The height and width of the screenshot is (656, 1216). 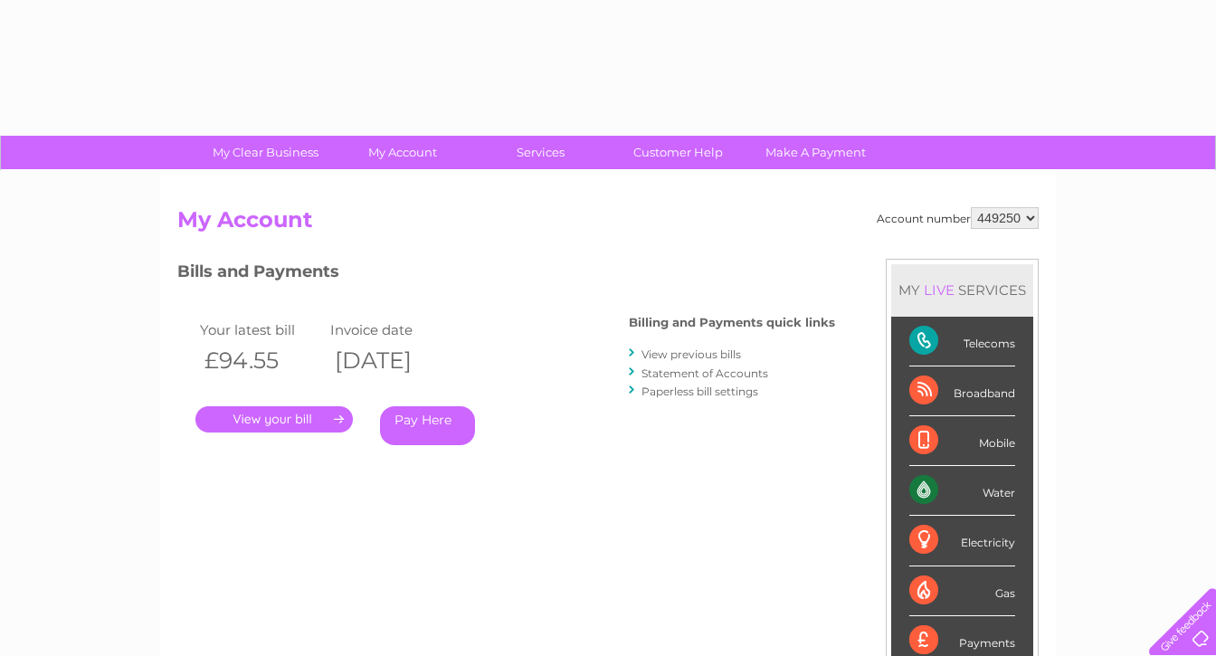 I want to click on a: Paperless bill settings, so click(x=699, y=391).